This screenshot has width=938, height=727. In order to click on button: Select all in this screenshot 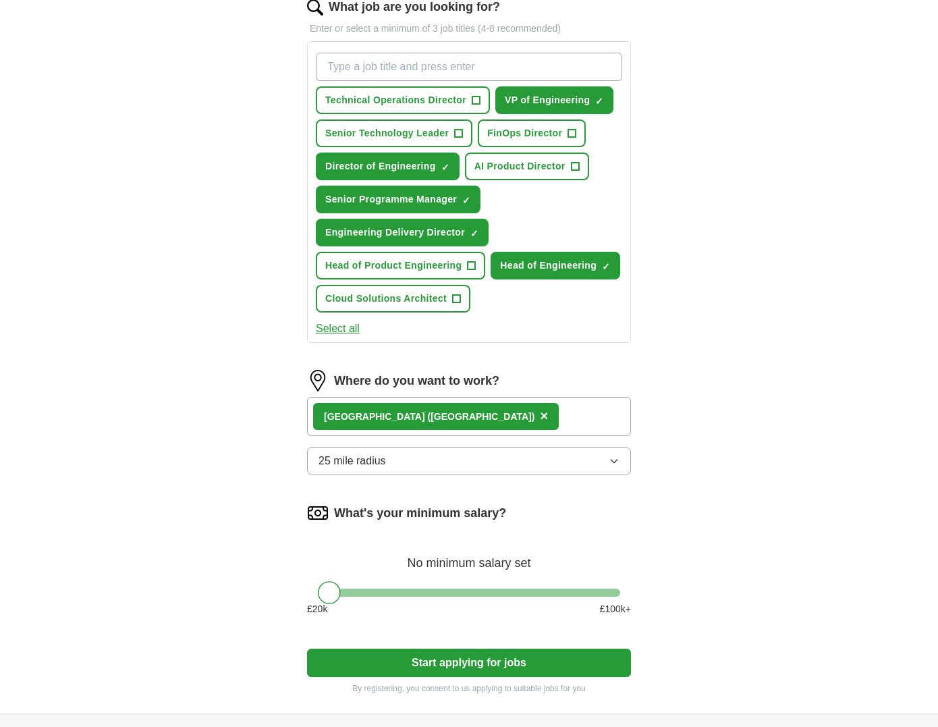, I will do `click(338, 329)`.